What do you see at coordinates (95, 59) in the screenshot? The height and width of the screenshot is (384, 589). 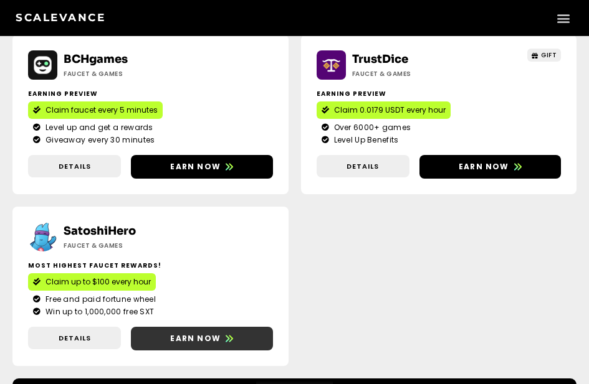 I see `a: BCHgames` at bounding box center [95, 59].